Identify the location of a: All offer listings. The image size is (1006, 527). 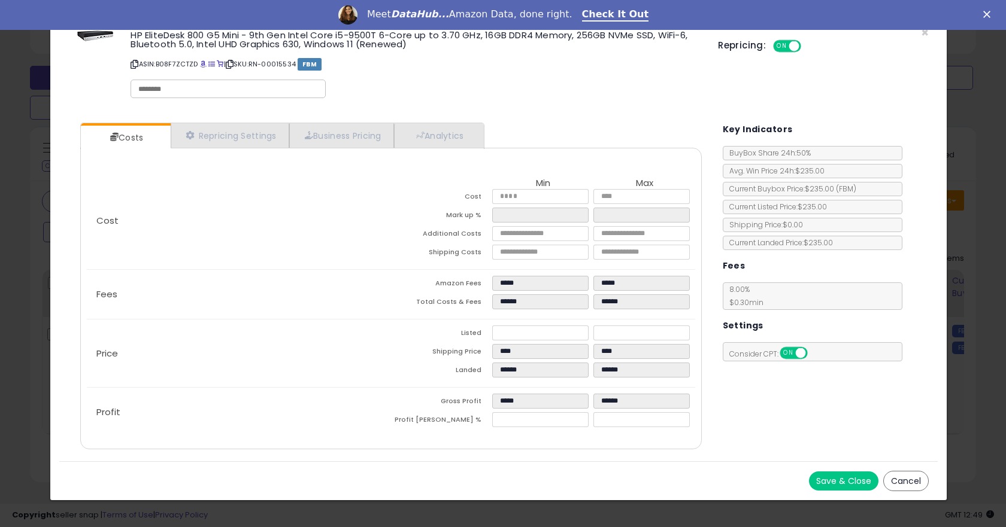
(211, 64).